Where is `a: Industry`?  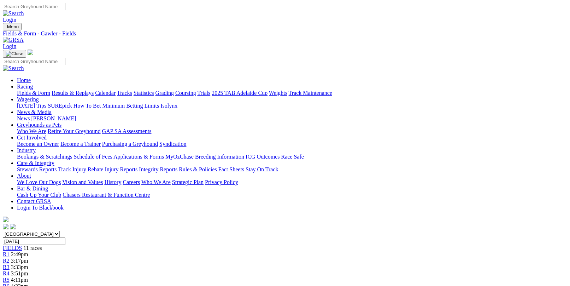
a: Industry is located at coordinates (26, 150).